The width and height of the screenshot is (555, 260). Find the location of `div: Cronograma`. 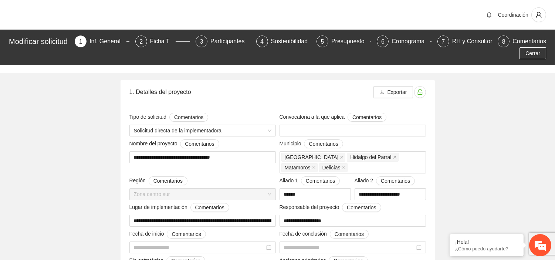

div: Cronograma is located at coordinates (411, 41).